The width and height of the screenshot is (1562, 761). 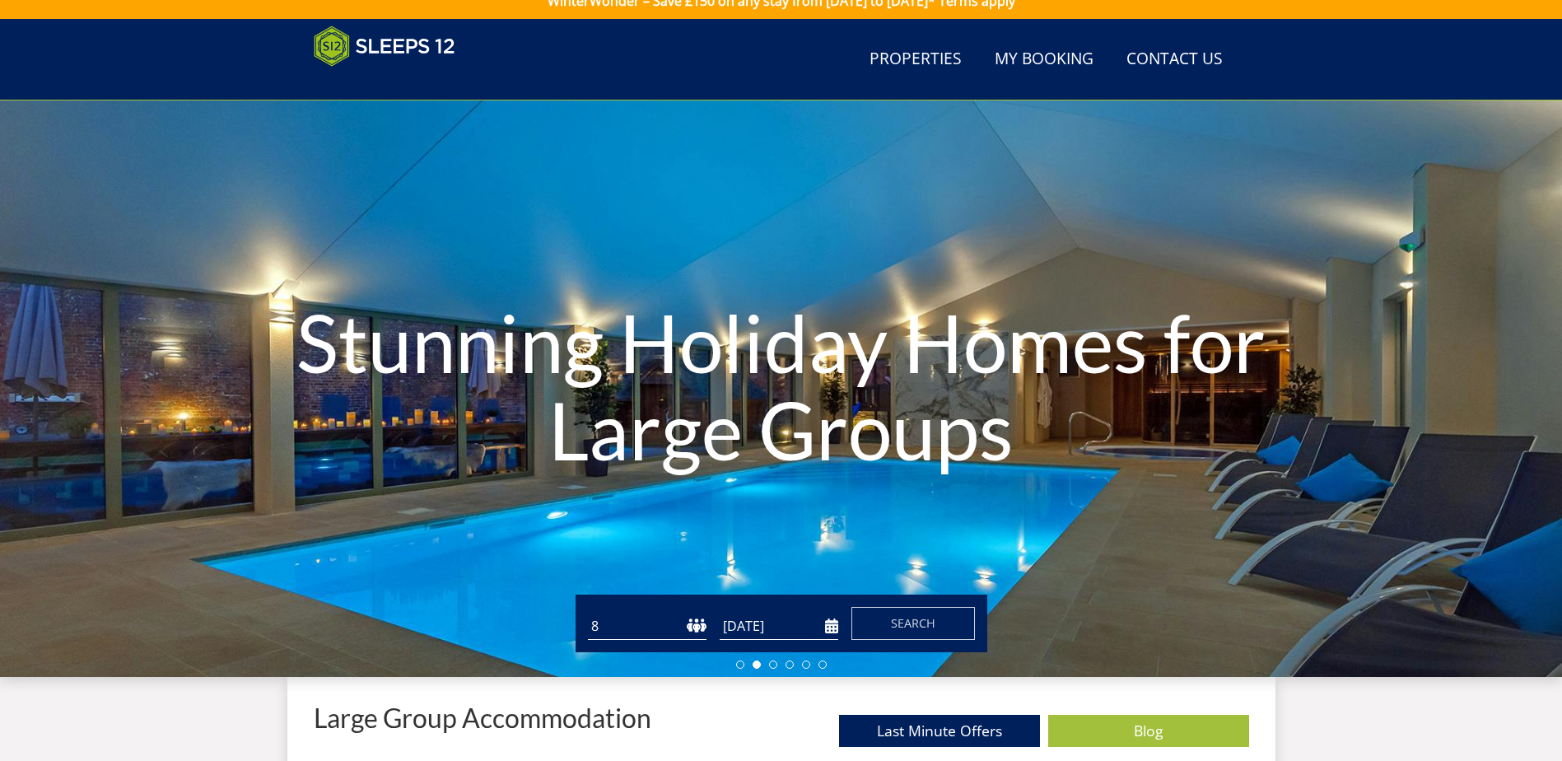 What do you see at coordinates (913, 622) in the screenshot?
I see `span: Search` at bounding box center [913, 622].